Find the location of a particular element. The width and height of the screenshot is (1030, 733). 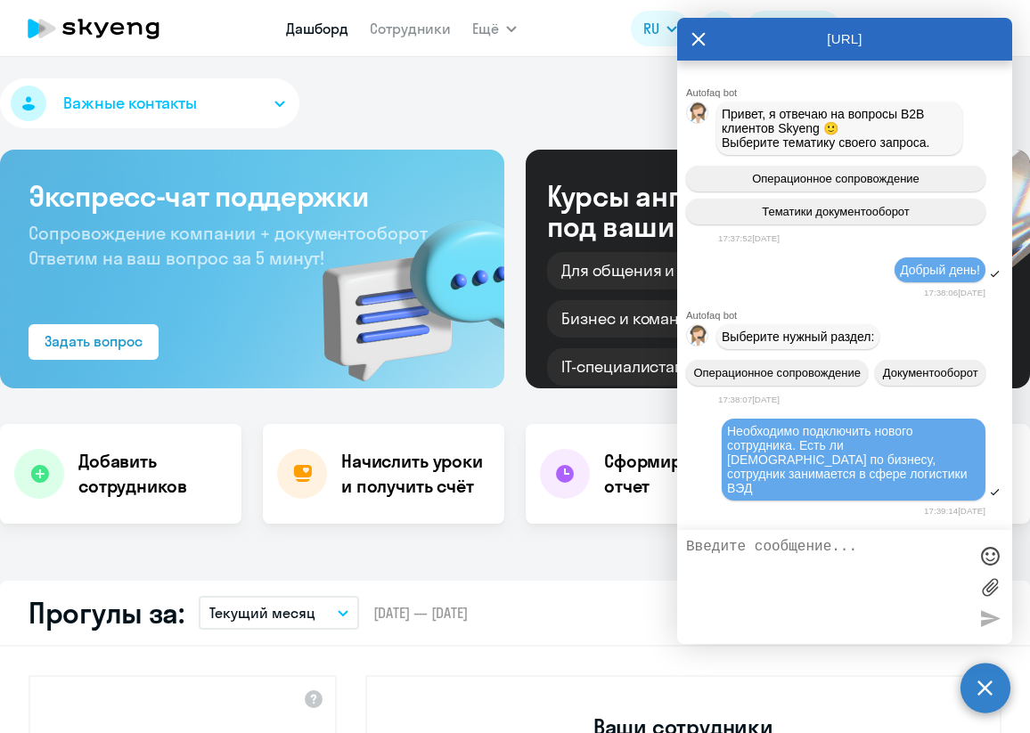

button: #2033, СКАЙВЭЙ, ООО is located at coordinates (933, 29).